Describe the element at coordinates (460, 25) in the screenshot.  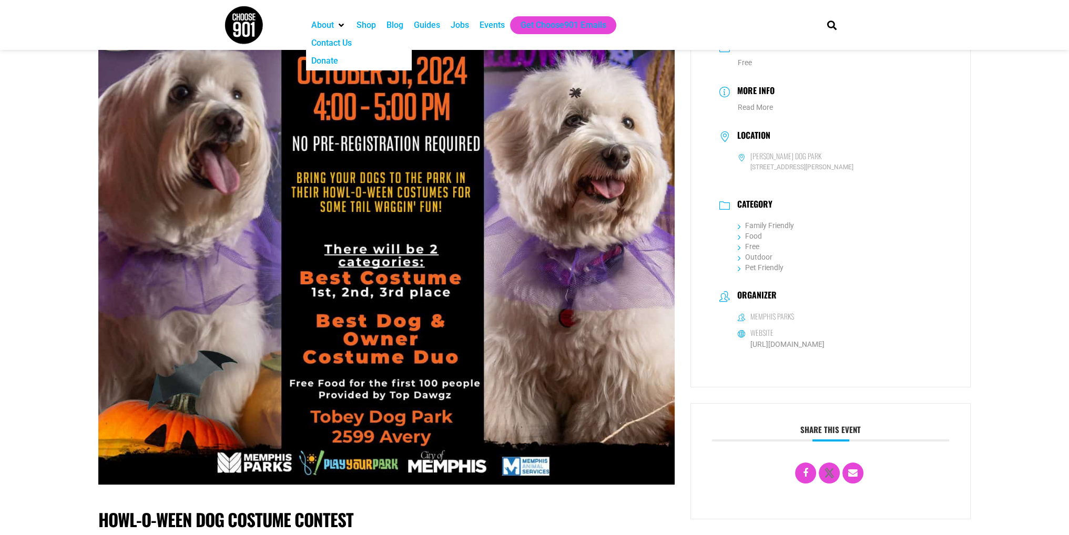
I see `a: Jobs` at that location.